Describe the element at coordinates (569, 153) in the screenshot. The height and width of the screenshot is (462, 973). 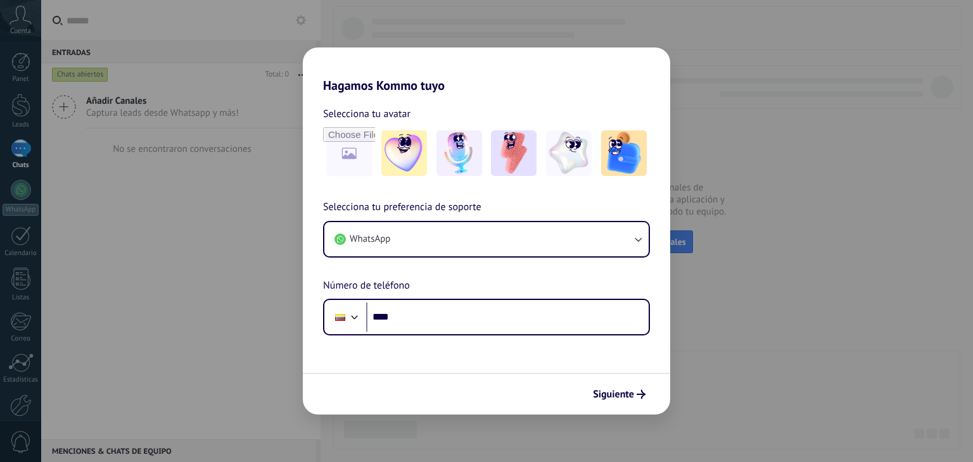
I see `img: -4.jpeg` at that location.